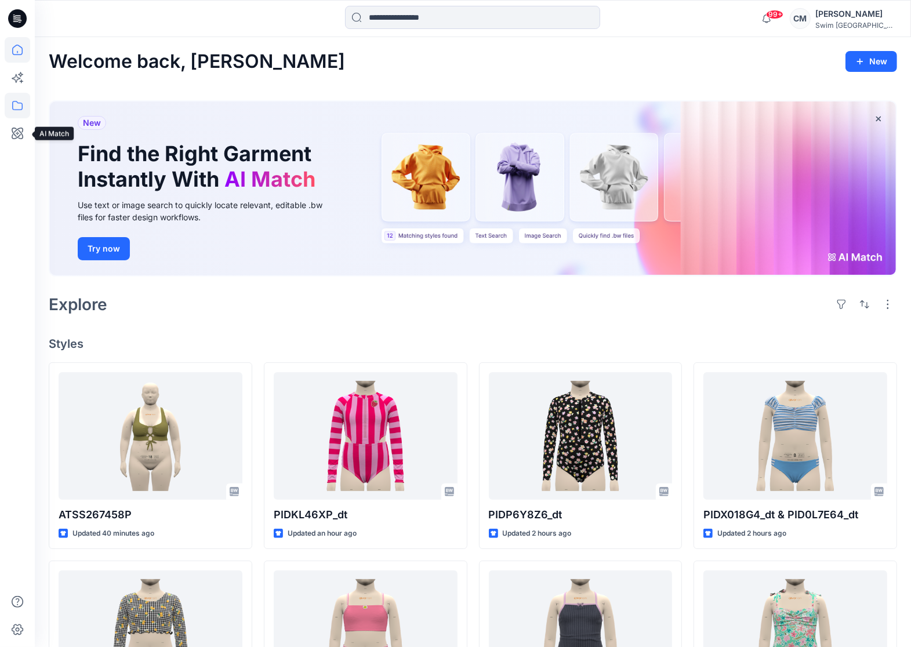 Image resolution: width=911 pixels, height=647 pixels. What do you see at coordinates (800, 19) in the screenshot?
I see `div: CM` at bounding box center [800, 19].